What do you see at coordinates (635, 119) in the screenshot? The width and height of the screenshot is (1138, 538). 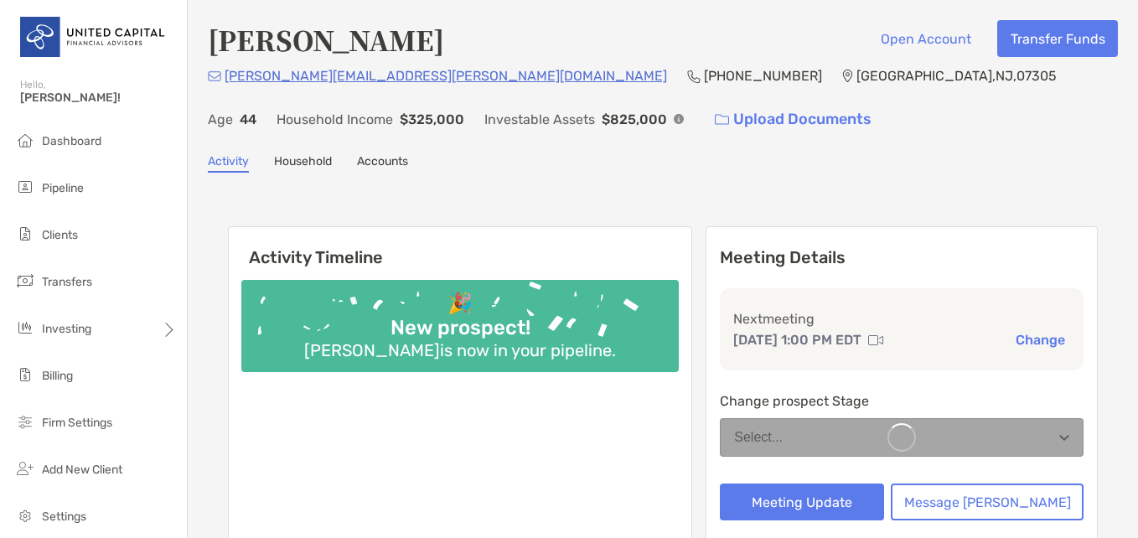 I see `p: $825,000` at bounding box center [635, 119].